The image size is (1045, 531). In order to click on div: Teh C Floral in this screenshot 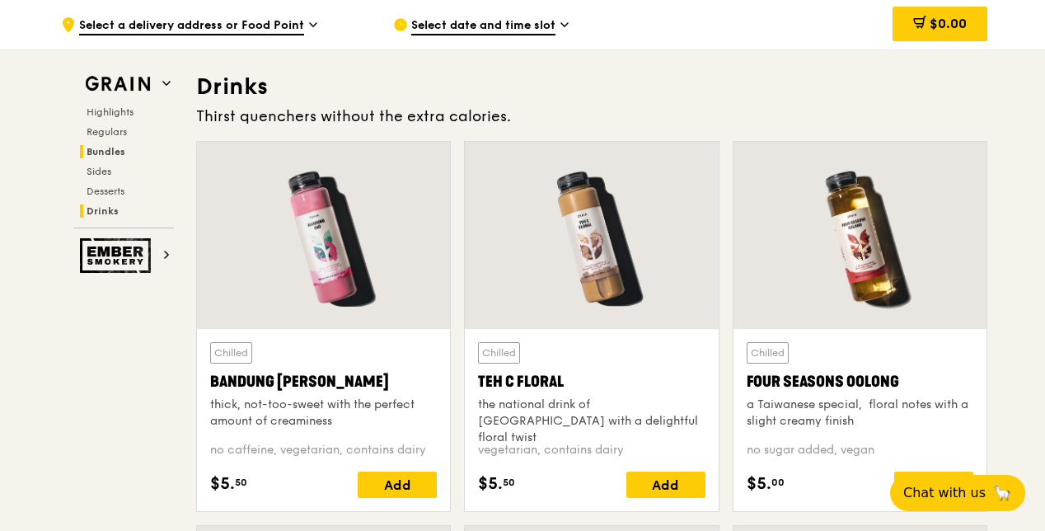, I will do `click(591, 381)`.